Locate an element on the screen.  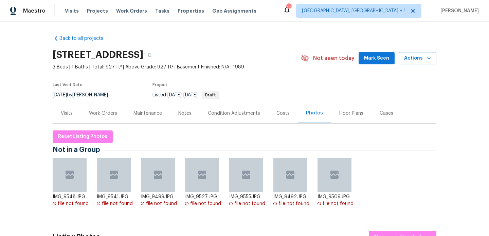
div: IMG_9492.JPG is located at coordinates (293, 196).